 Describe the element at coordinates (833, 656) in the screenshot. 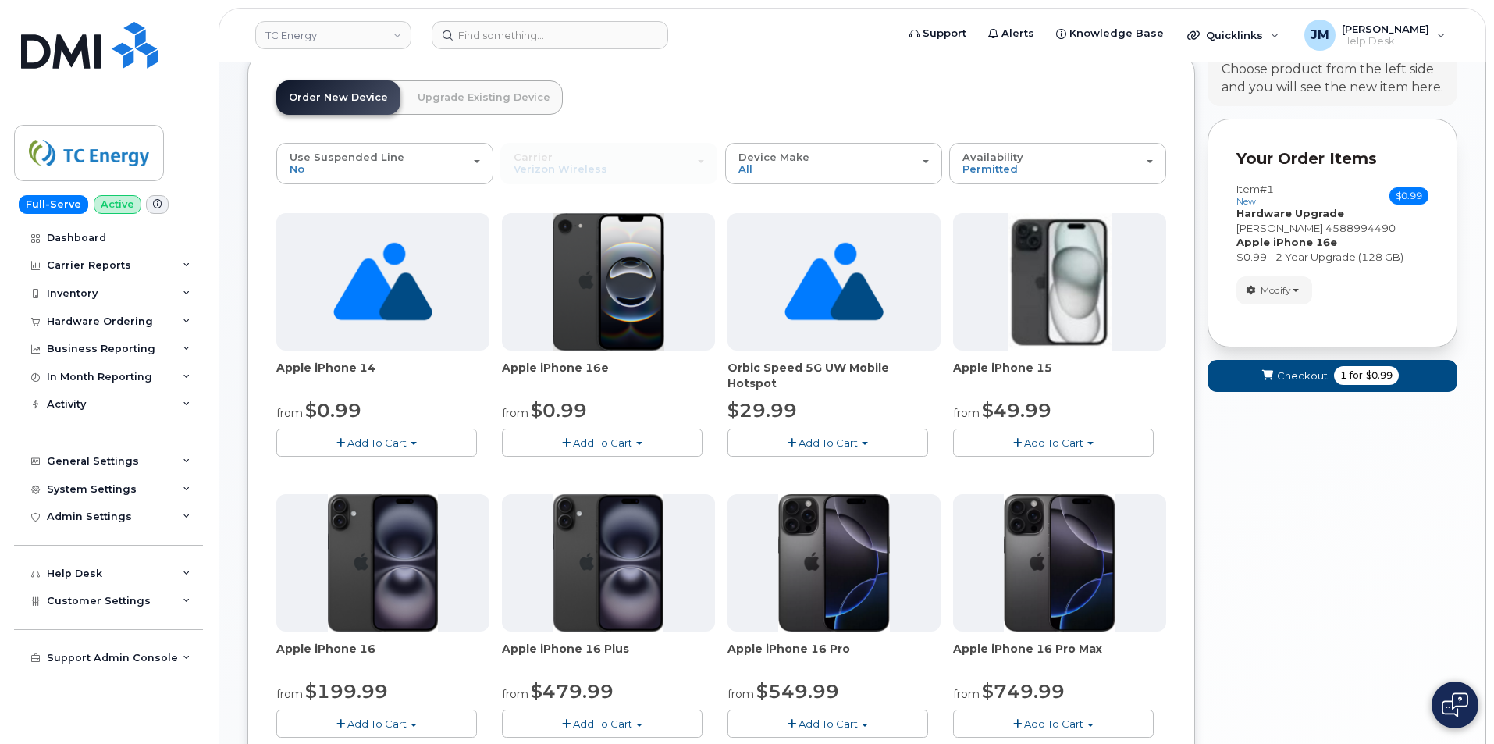

I see `div: Apple iPhone 16 Pro` at that location.